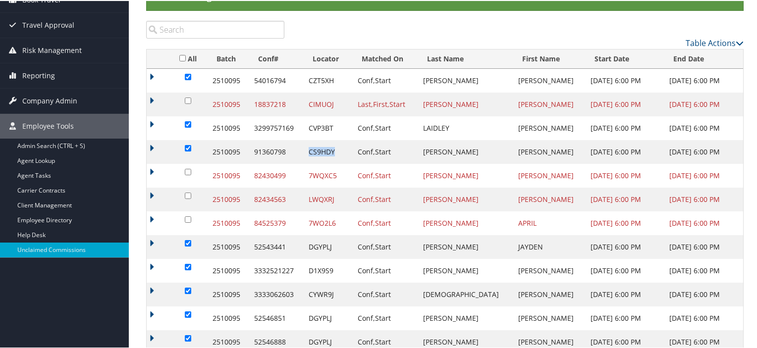 The height and width of the screenshot is (348, 757). Describe the element at coordinates (714, 42) in the screenshot. I see `a: Table Actions` at that location.